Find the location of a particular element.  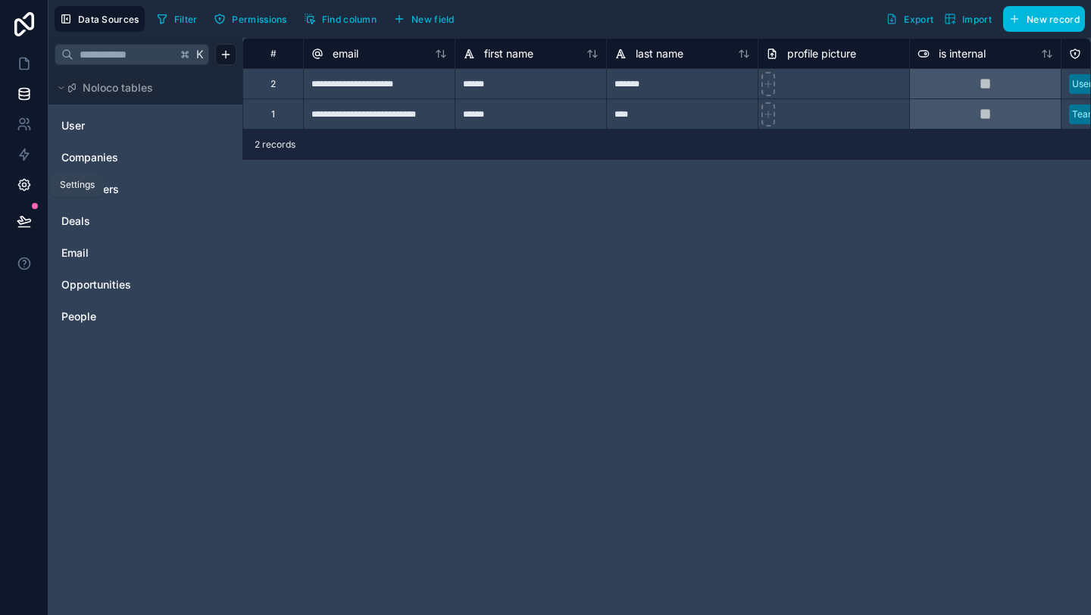

span: first name is located at coordinates (508, 54).